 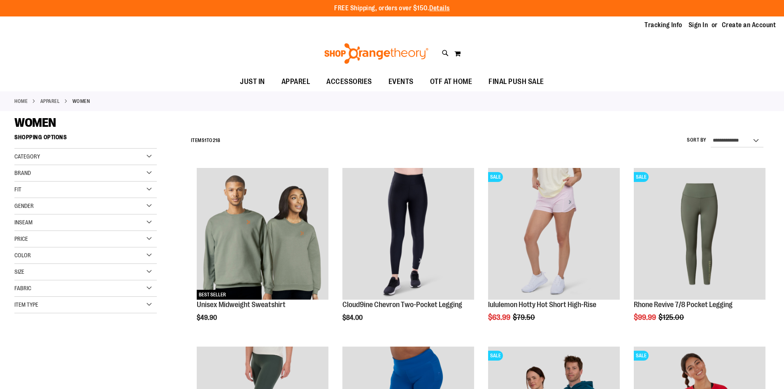 What do you see at coordinates (81, 101) in the screenshot?
I see `strong: WOMEN` at bounding box center [81, 101].